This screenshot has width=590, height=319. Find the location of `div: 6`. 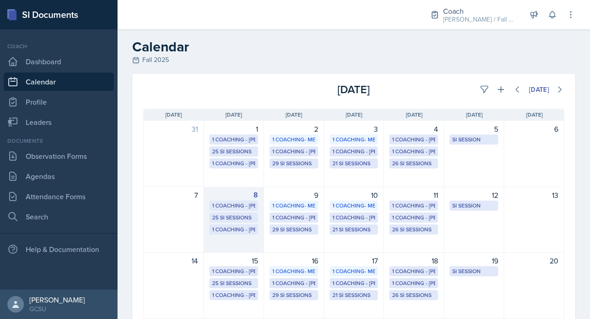

div: 6 is located at coordinates (534, 129).